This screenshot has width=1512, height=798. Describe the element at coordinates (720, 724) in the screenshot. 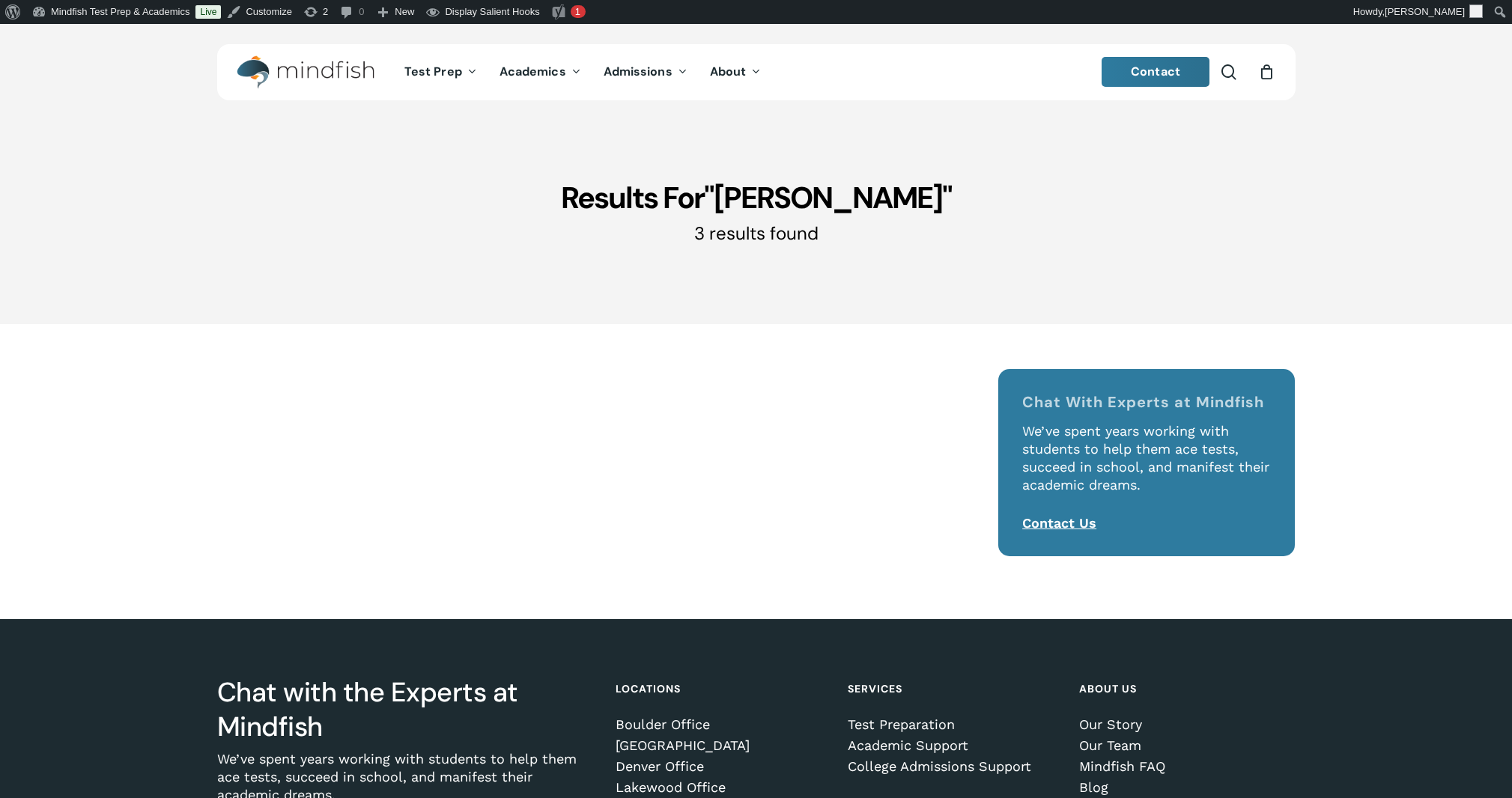

I see `a: Boulder Office` at that location.